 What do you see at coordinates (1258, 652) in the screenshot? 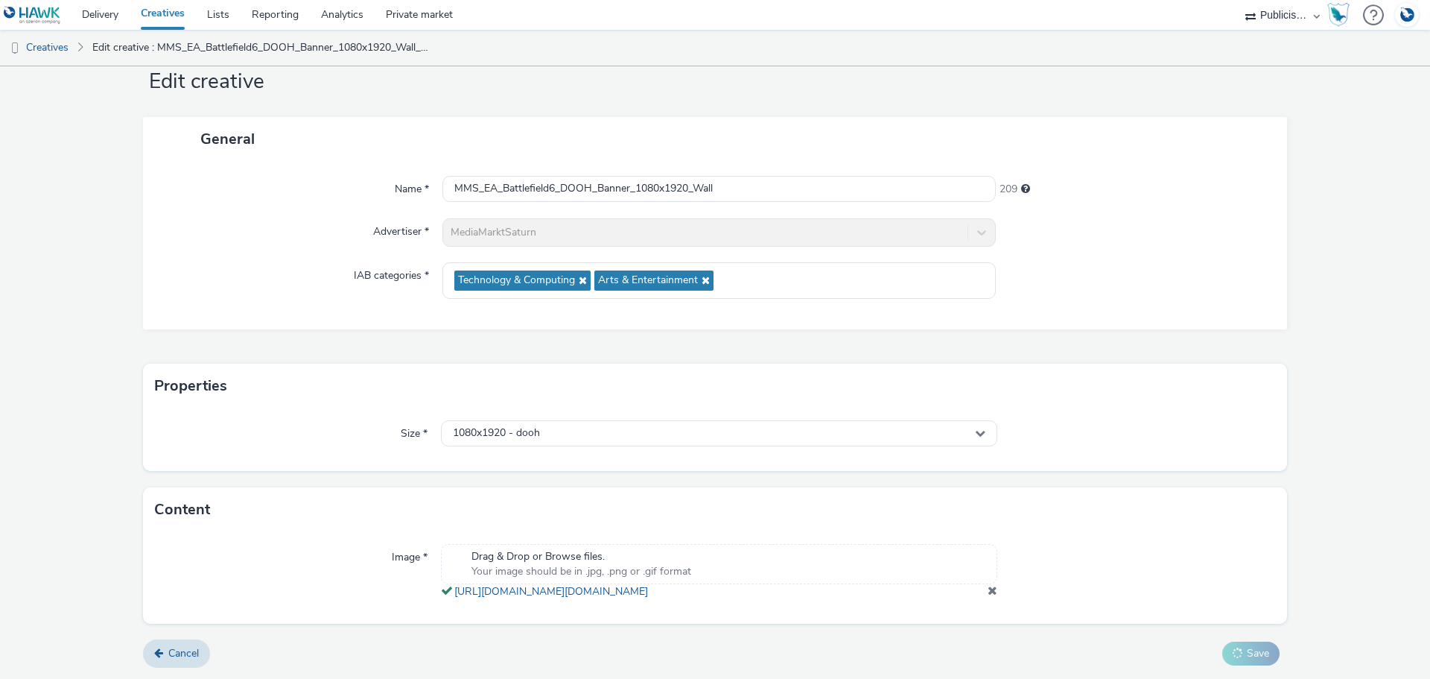
I see `span: Save` at bounding box center [1258, 652].